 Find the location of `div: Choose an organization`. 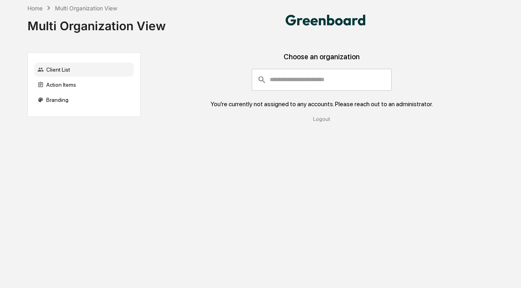

div: Choose an organization is located at coordinates (321, 61).